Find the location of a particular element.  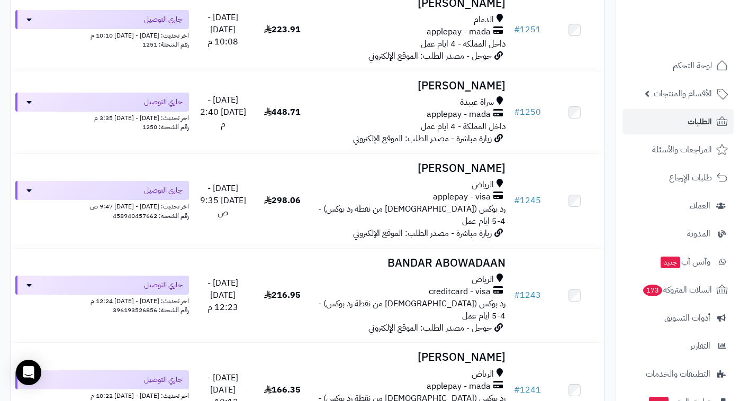

span: جديد is located at coordinates (670, 262).